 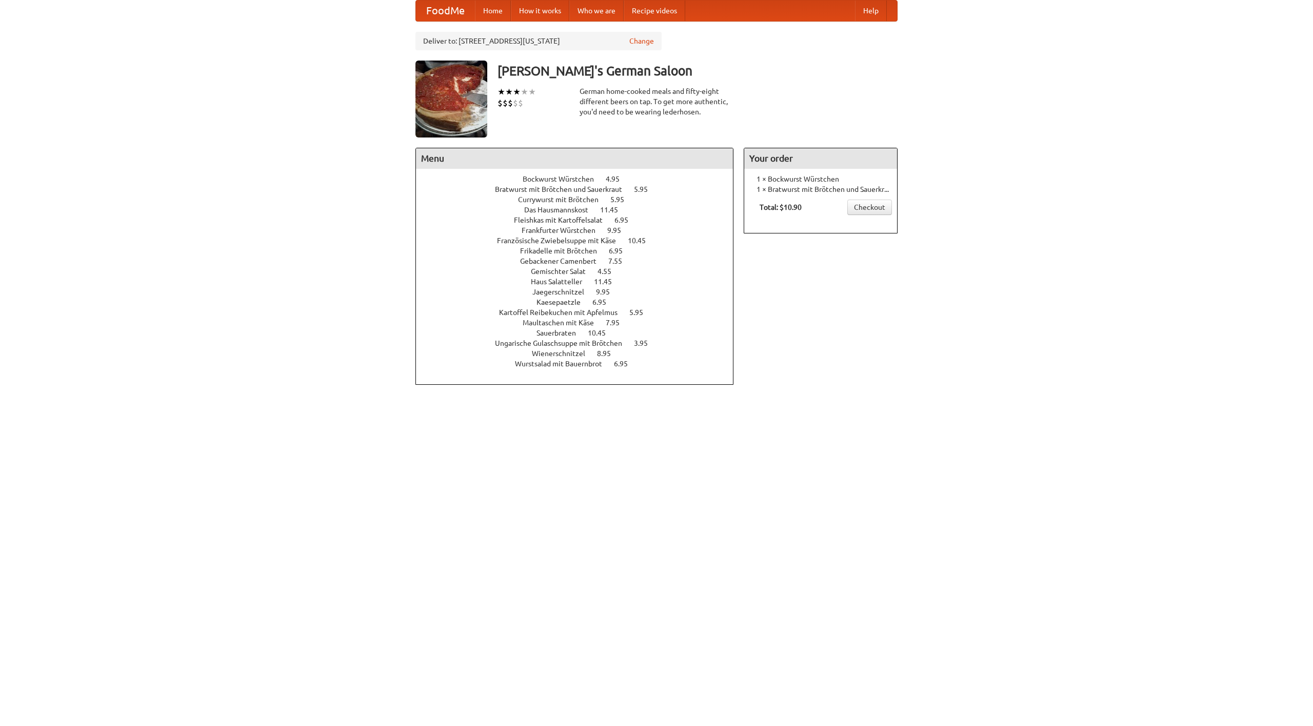 What do you see at coordinates (540, 11) in the screenshot?
I see `a: How it works` at bounding box center [540, 11].